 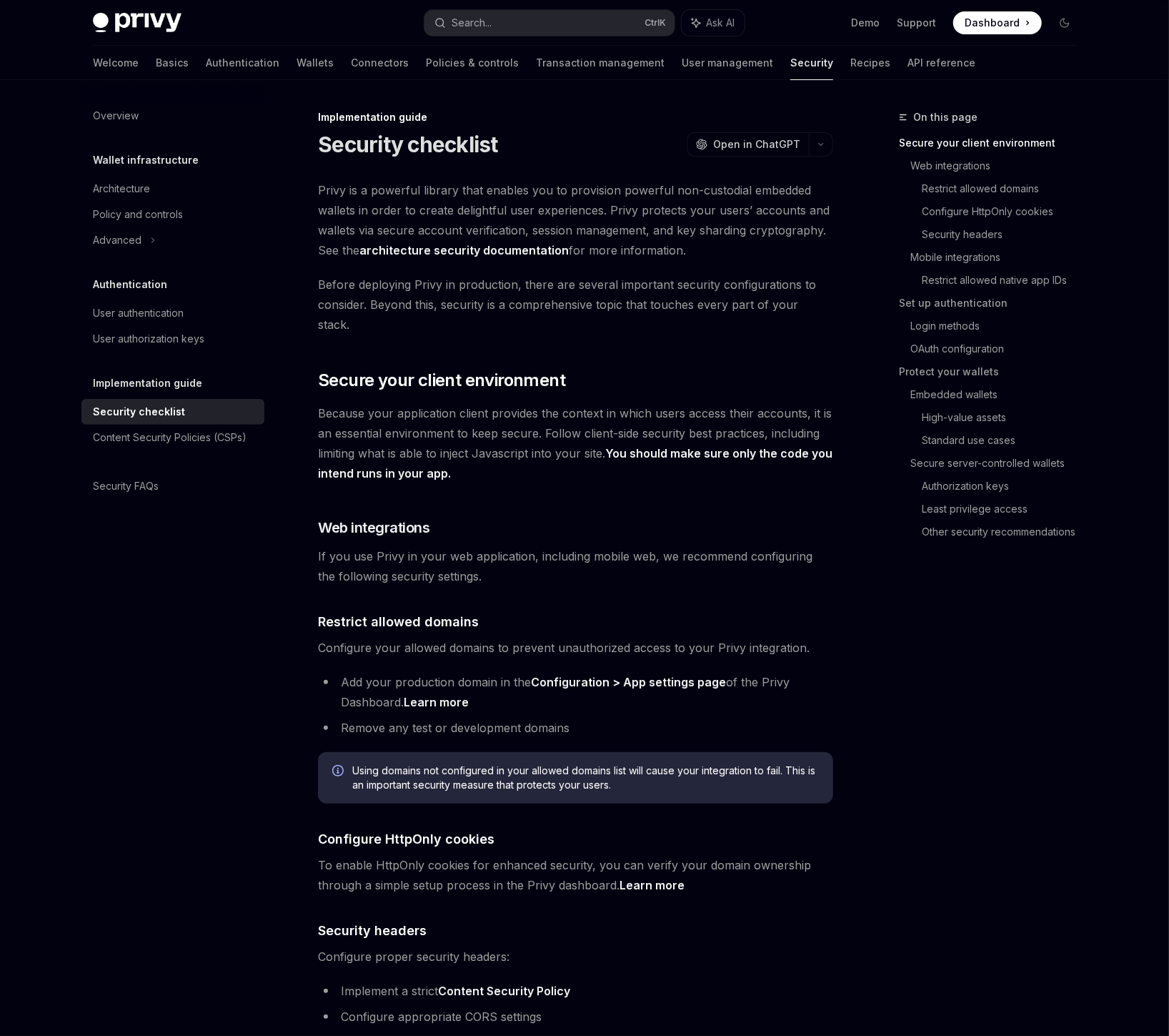 I want to click on a: User management, so click(x=728, y=63).